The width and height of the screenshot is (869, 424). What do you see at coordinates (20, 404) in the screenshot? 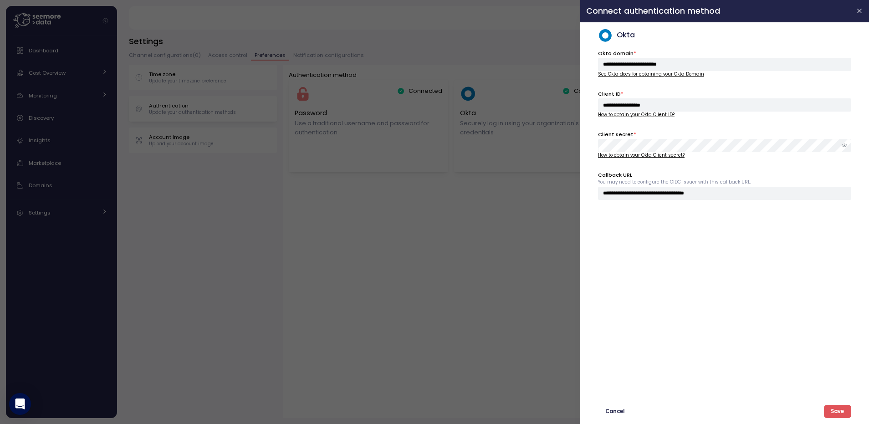
I see `div: Open Intercom Messenger` at bounding box center [20, 404].